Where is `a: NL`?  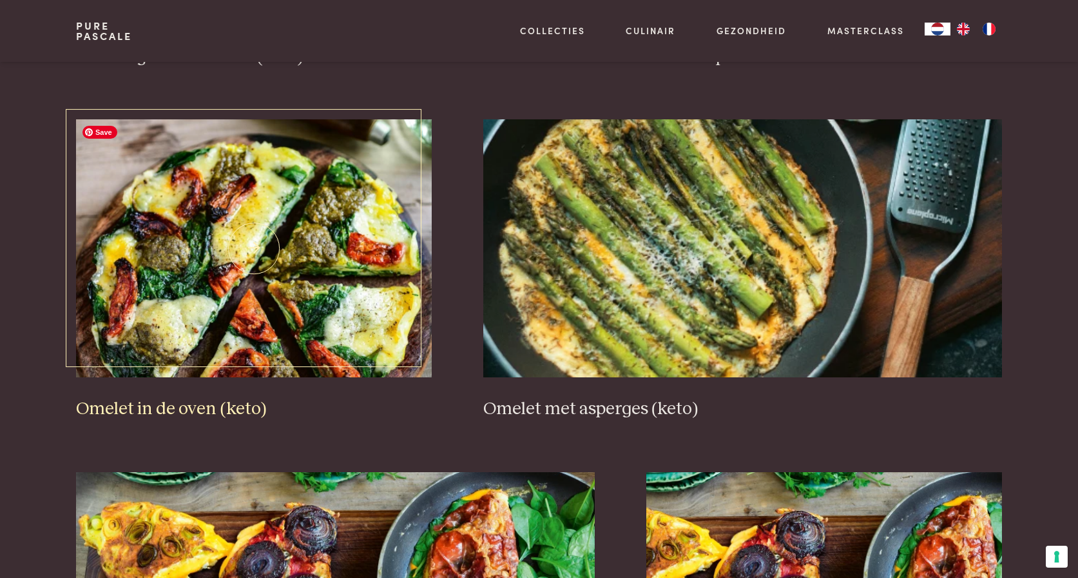
a: NL is located at coordinates (938, 29).